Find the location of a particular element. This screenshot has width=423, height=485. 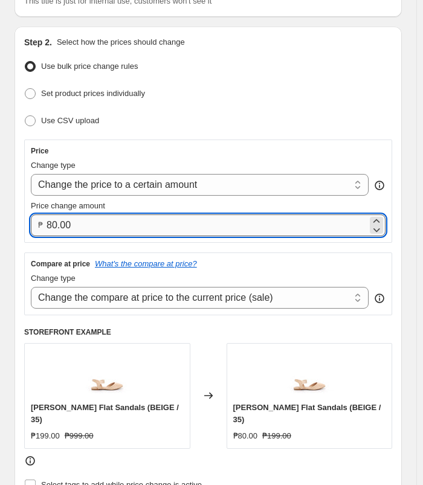

p: Select how the prices should change is located at coordinates (121, 42).